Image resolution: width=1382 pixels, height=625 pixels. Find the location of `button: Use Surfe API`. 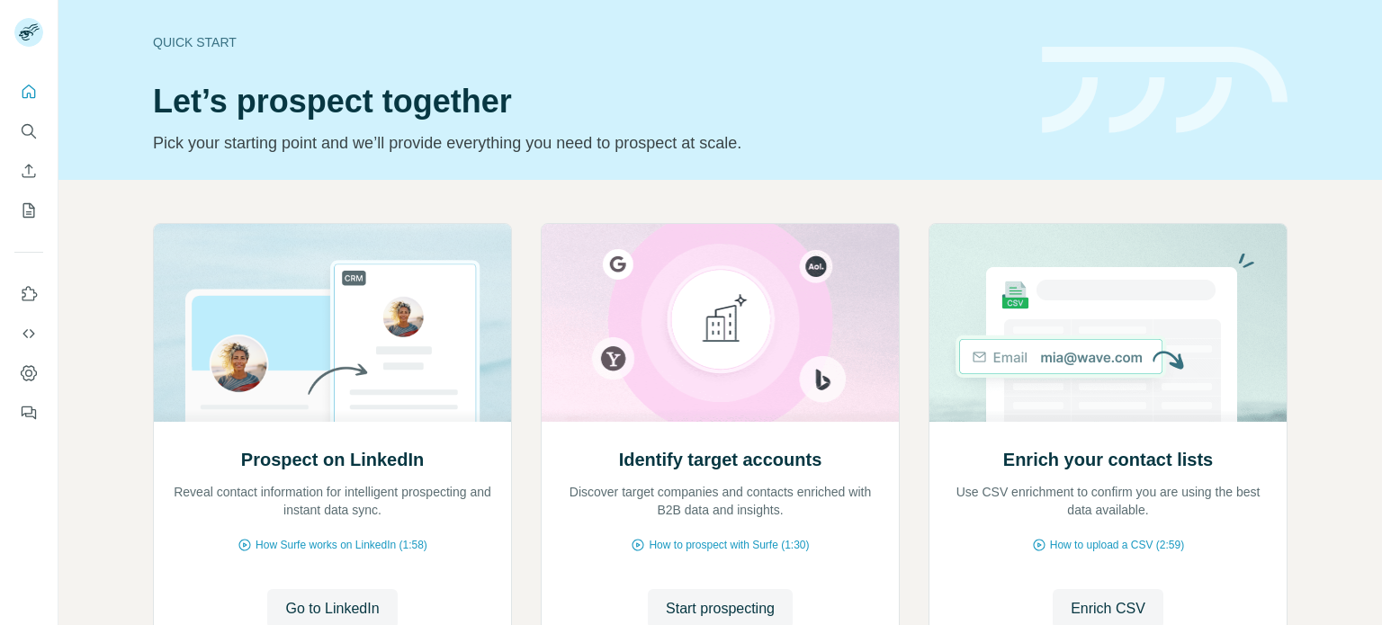

button: Use Surfe API is located at coordinates (29, 334).